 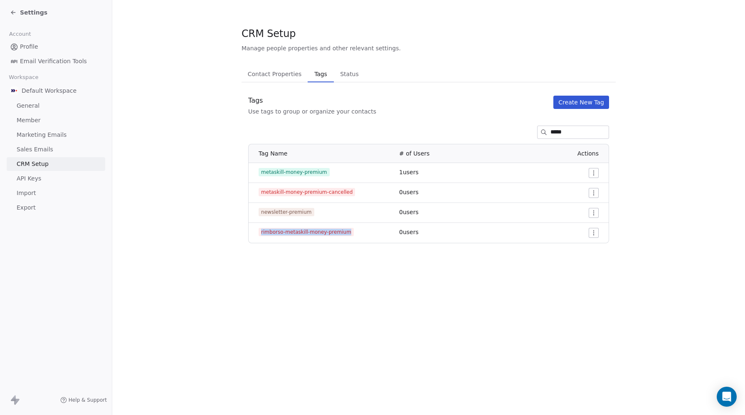 What do you see at coordinates (24, 77) in the screenshot?
I see `span: Workspace` at bounding box center [24, 77].